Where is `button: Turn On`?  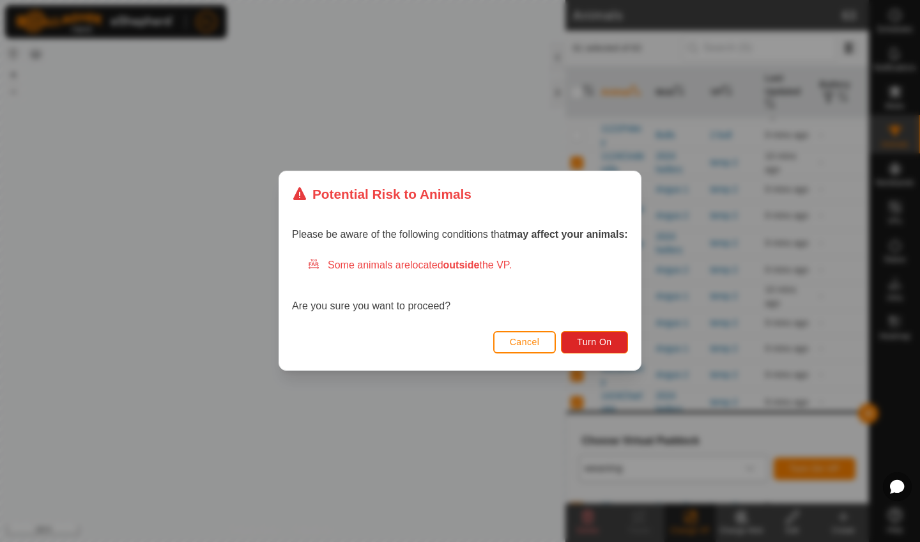
button: Turn On is located at coordinates (595, 342).